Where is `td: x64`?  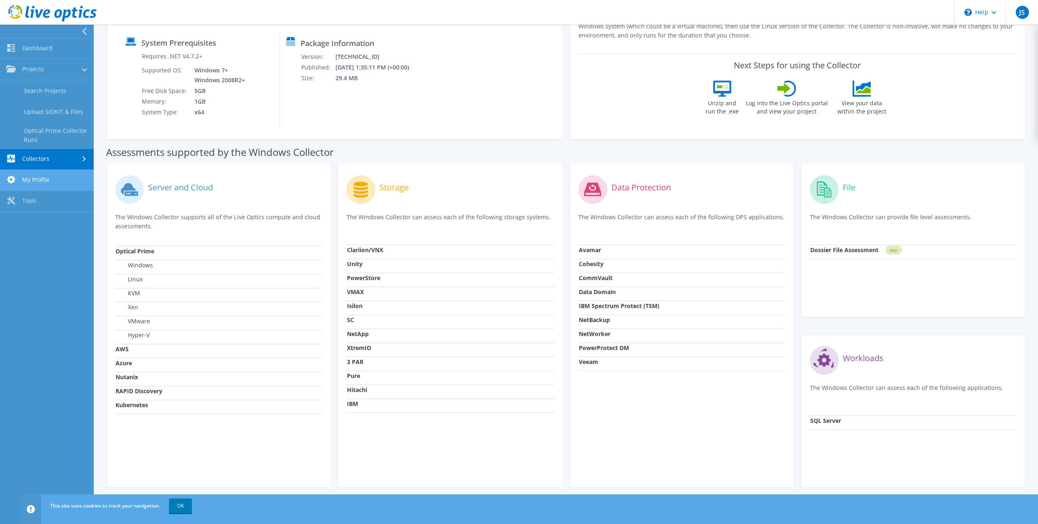 td: x64 is located at coordinates (217, 112).